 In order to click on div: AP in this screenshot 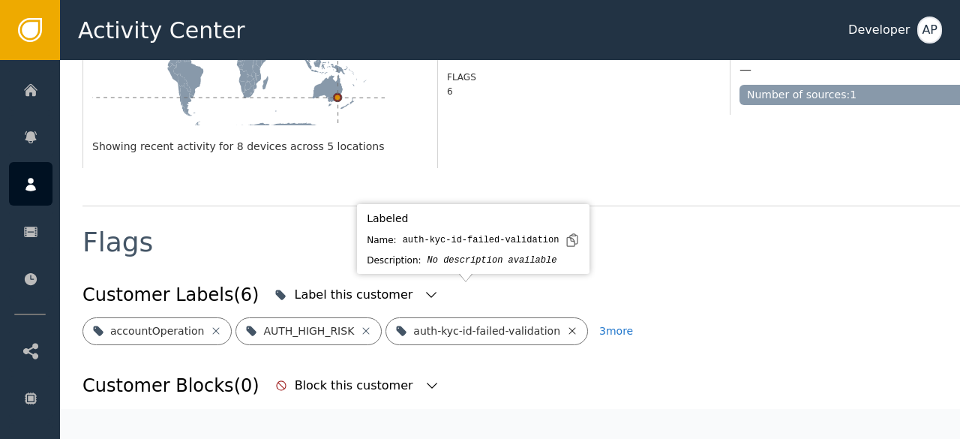, I will do `click(929, 30)`.